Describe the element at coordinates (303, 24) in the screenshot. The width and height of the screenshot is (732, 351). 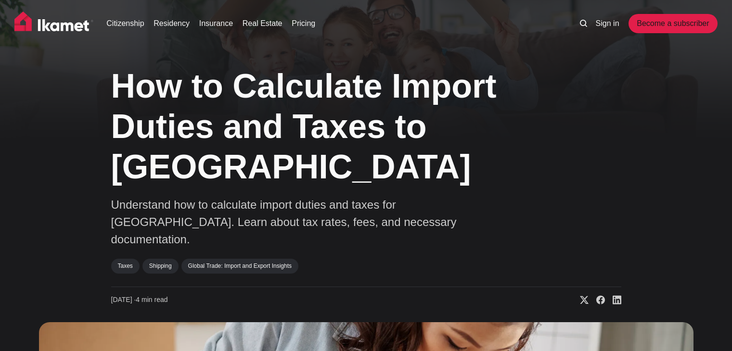
I see `a: Pricing` at that location.